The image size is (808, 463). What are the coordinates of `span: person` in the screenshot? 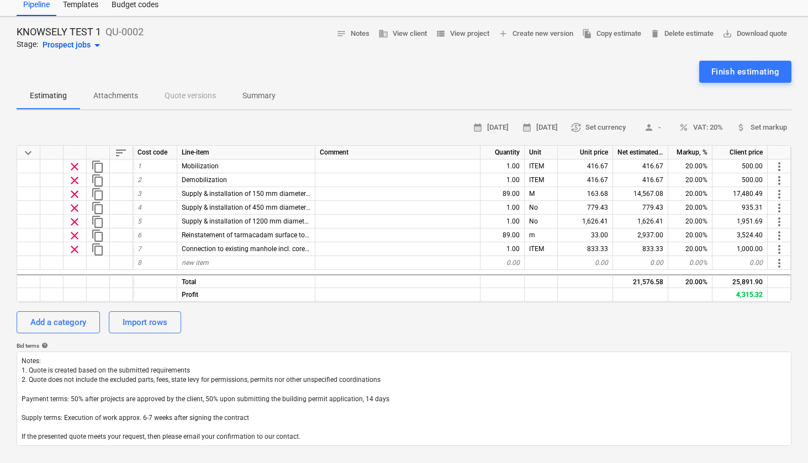 It's located at (649, 128).